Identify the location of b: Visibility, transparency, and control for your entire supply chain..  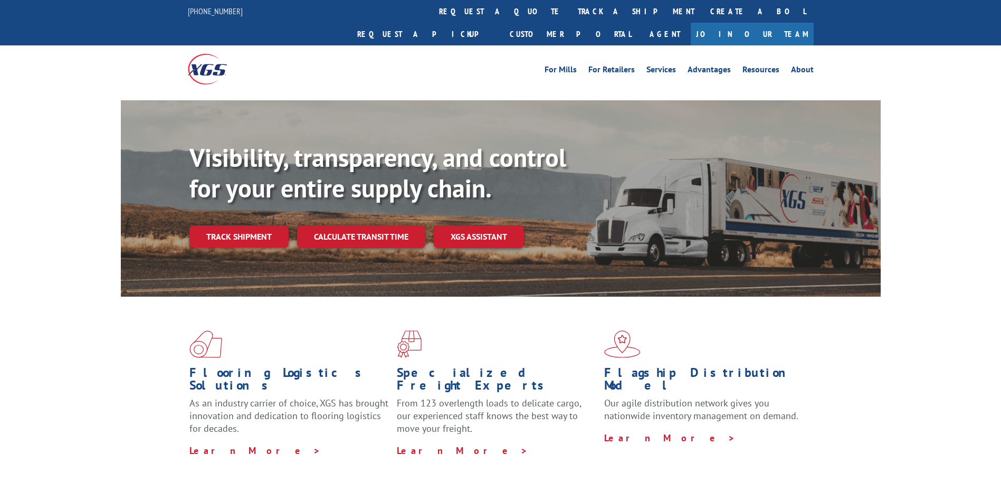
(378, 173).